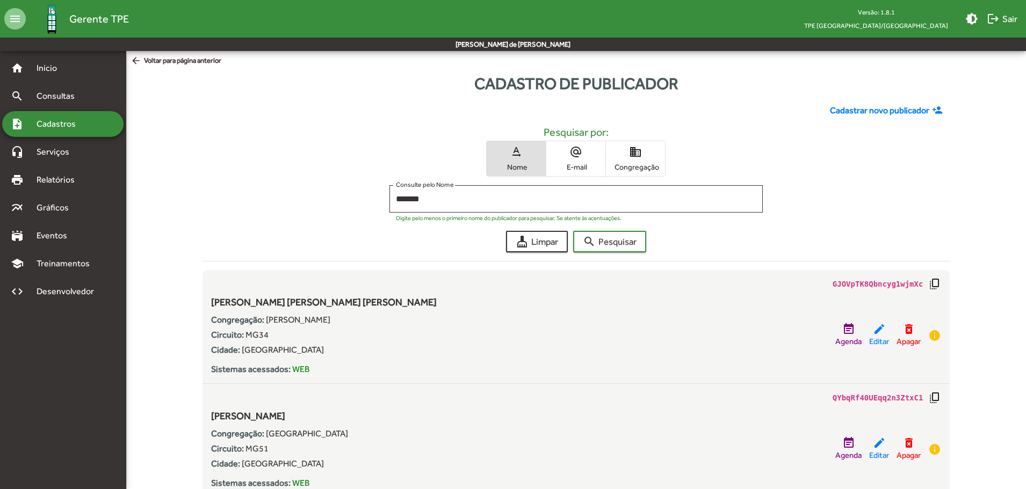 The image size is (1026, 489). Describe the element at coordinates (17, 236) in the screenshot. I see `mat-icon: stadium` at that location.